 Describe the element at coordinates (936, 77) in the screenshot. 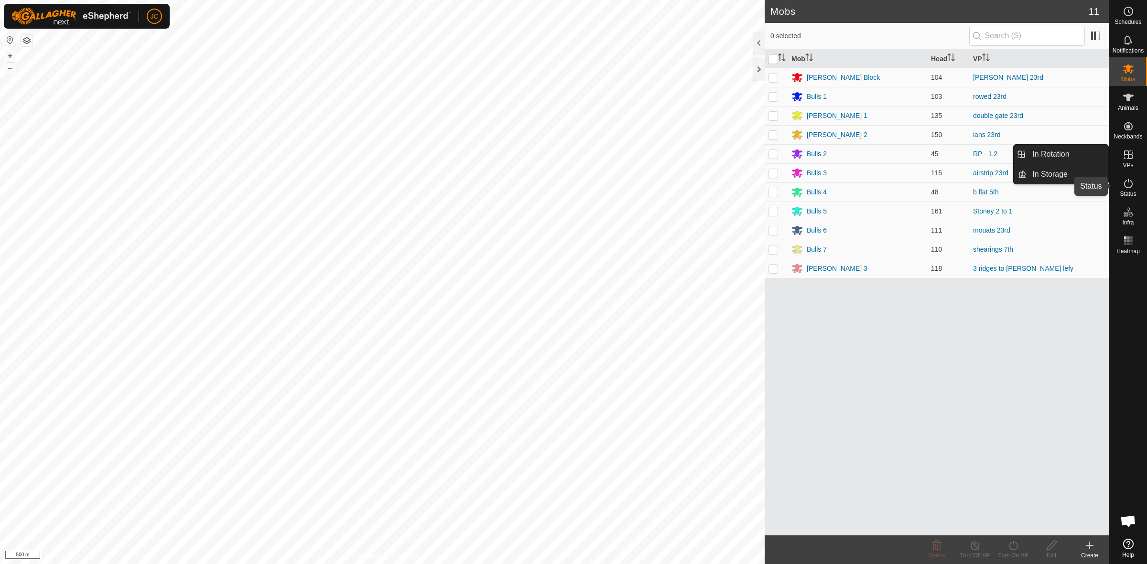

I see `span: 104` at that location.